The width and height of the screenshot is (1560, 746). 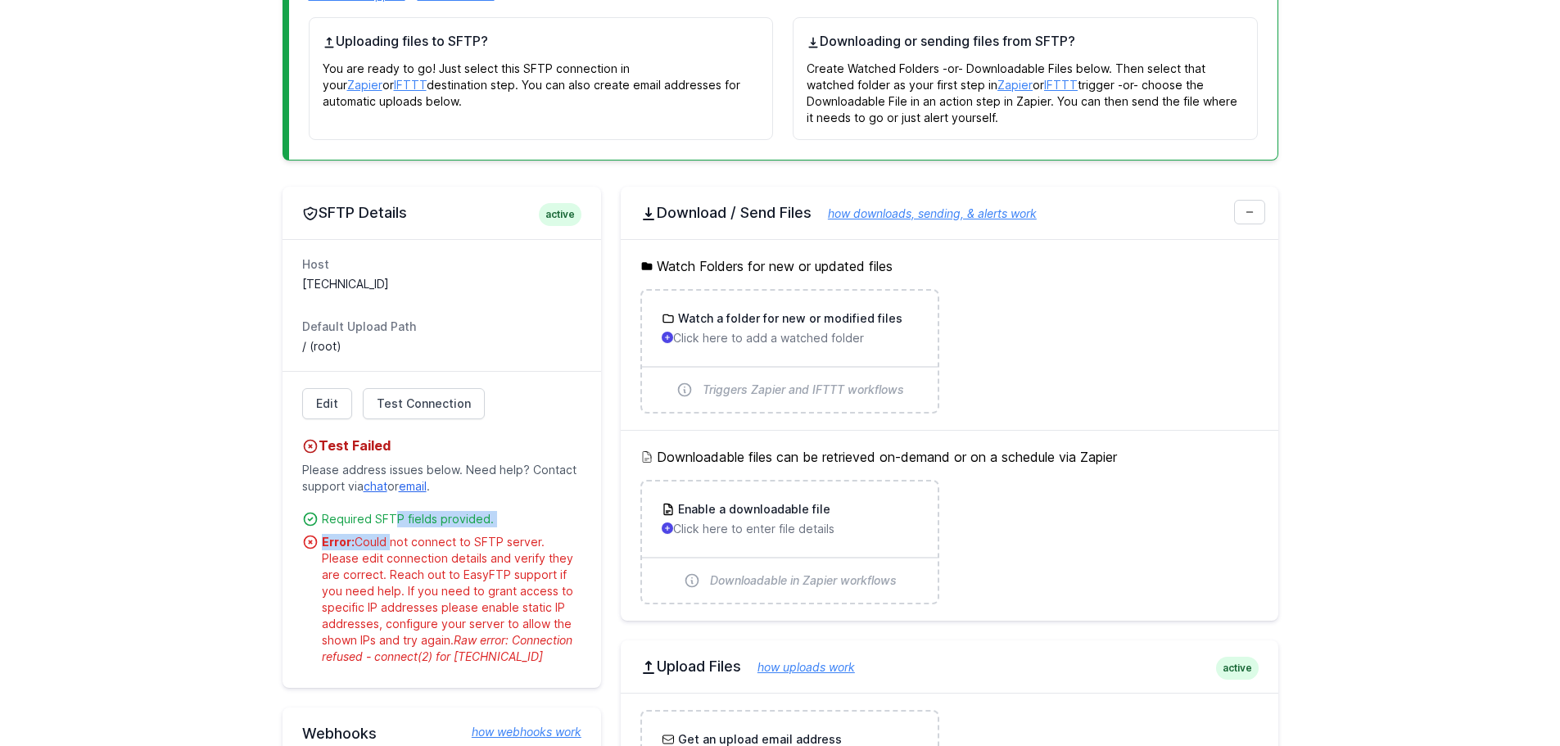 What do you see at coordinates (441, 346) in the screenshot?
I see `dd: / (root)` at bounding box center [441, 346].